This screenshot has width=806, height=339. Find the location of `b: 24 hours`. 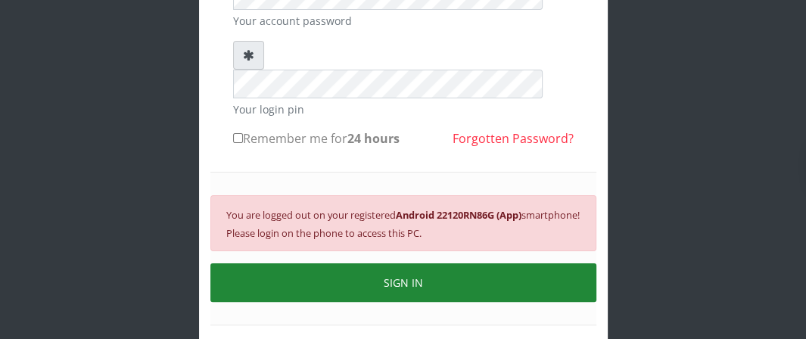

b: 24 hours is located at coordinates (373, 139).